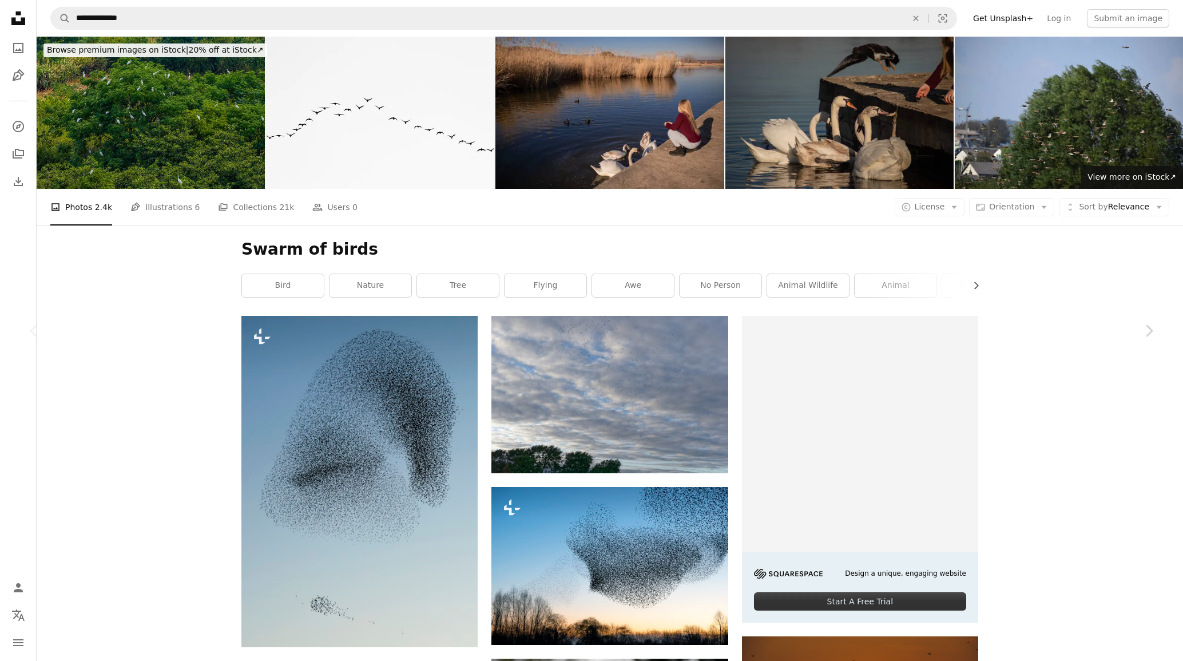  I want to click on a: Illustrations 6, so click(165, 207).